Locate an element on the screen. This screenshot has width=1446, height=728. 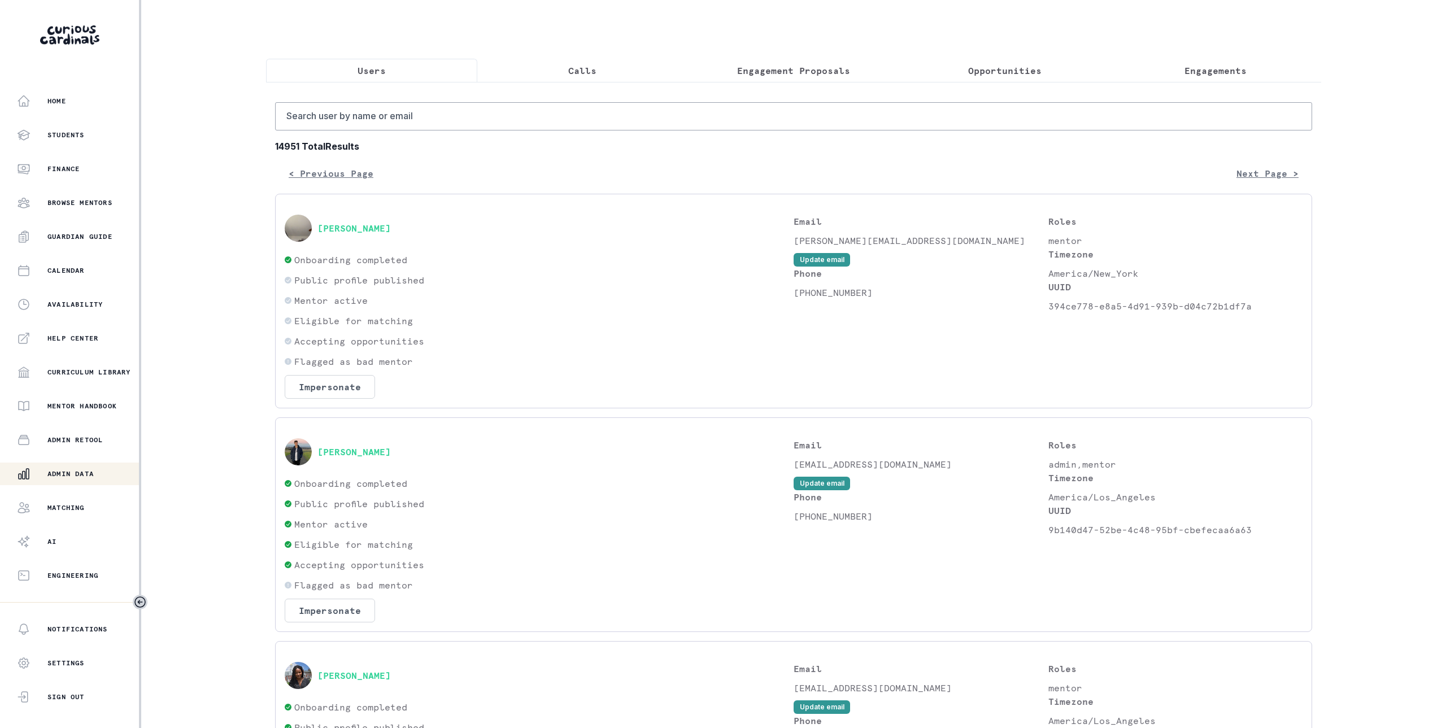
p: Mentor Handbook is located at coordinates (82, 406).